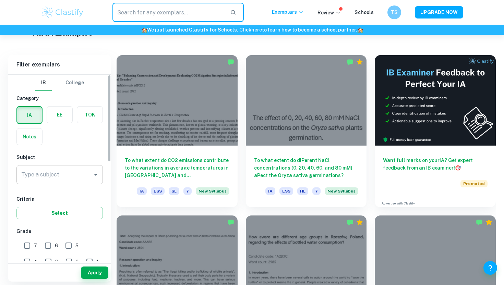 The height and width of the screenshot is (285, 504). Describe the element at coordinates (90, 115) in the screenshot. I see `button: TOK` at that location.